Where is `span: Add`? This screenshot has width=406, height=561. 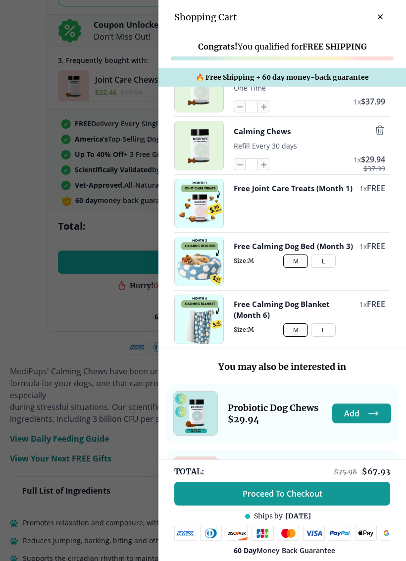 span: Add is located at coordinates (351, 413).